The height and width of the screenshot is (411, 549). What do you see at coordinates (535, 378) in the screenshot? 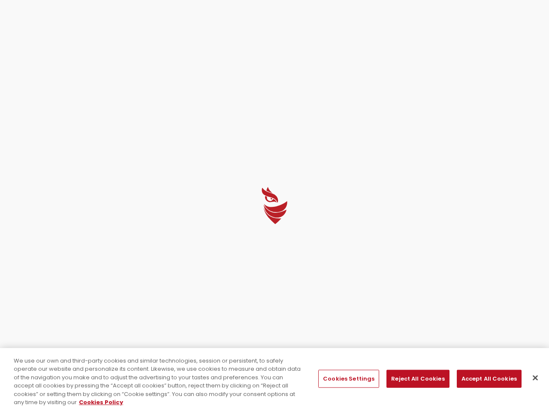
I see `button: Close` at bounding box center [535, 378].